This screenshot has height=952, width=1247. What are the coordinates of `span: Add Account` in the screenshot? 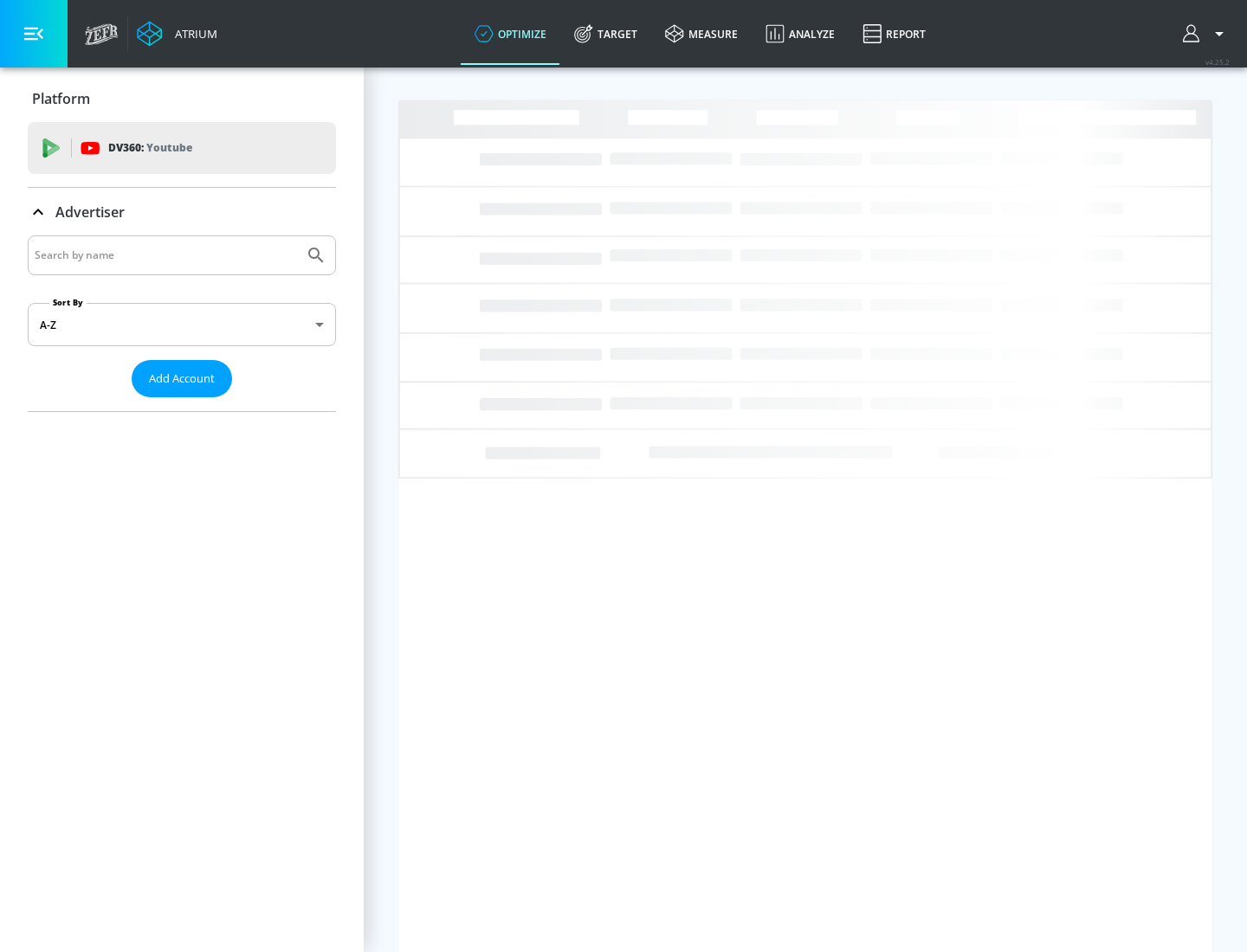 It's located at (182, 378).